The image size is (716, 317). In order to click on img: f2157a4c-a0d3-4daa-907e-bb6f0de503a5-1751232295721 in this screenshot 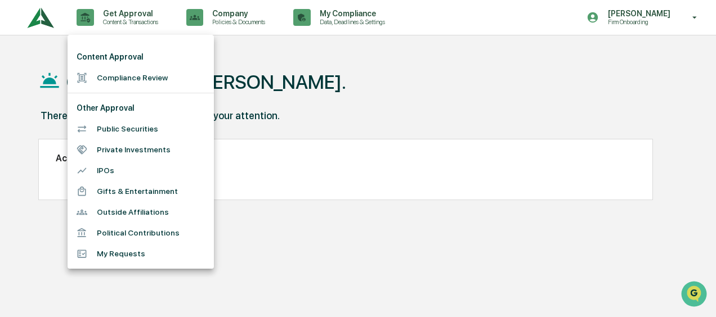, I will do `click(14, 14)`.